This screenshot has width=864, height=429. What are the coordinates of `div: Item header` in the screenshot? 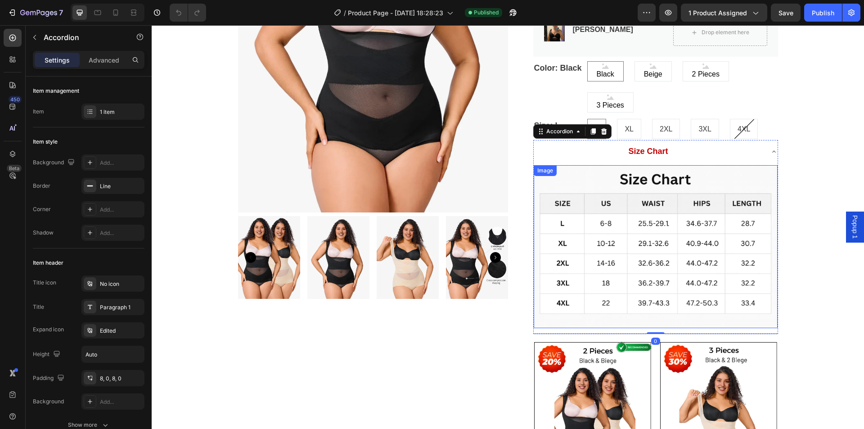 It's located at (48, 263).